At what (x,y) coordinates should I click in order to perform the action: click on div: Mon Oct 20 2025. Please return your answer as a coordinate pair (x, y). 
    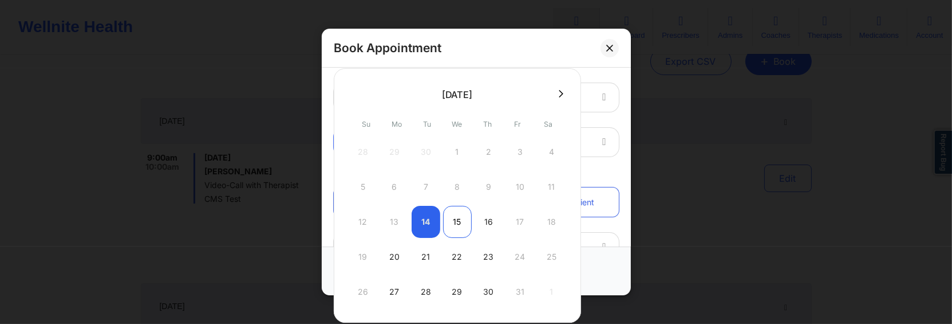
    Looking at the image, I should click on (395, 257).